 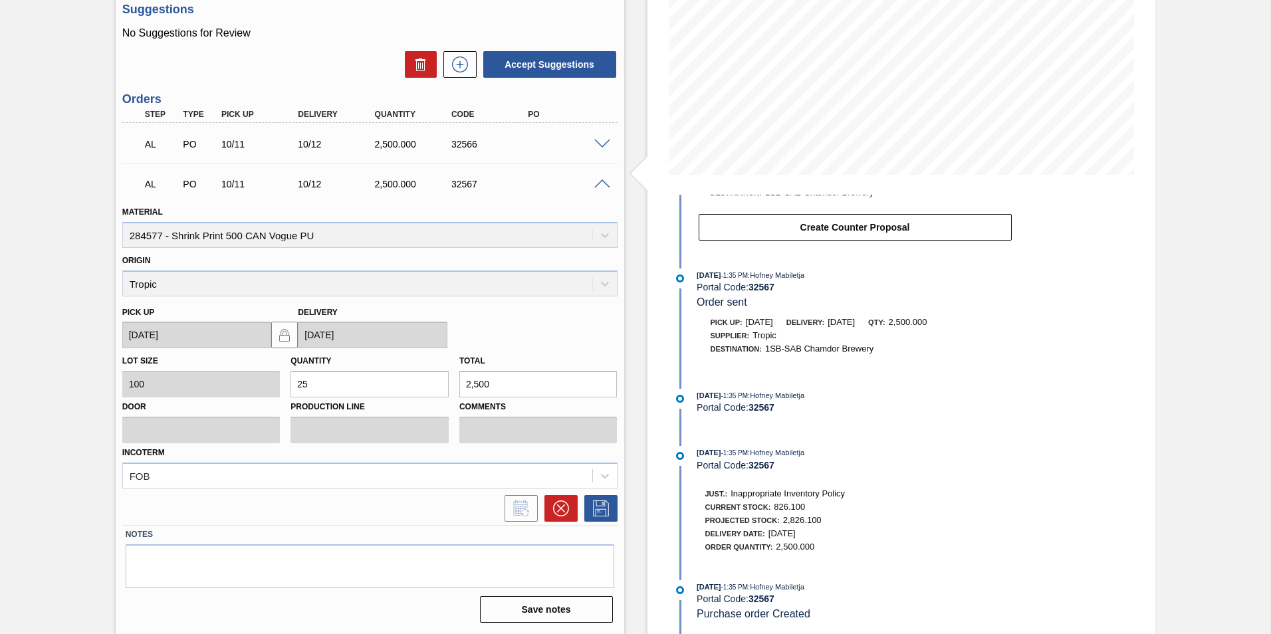 What do you see at coordinates (161, 114) in the screenshot?
I see `div: Step` at bounding box center [161, 114].